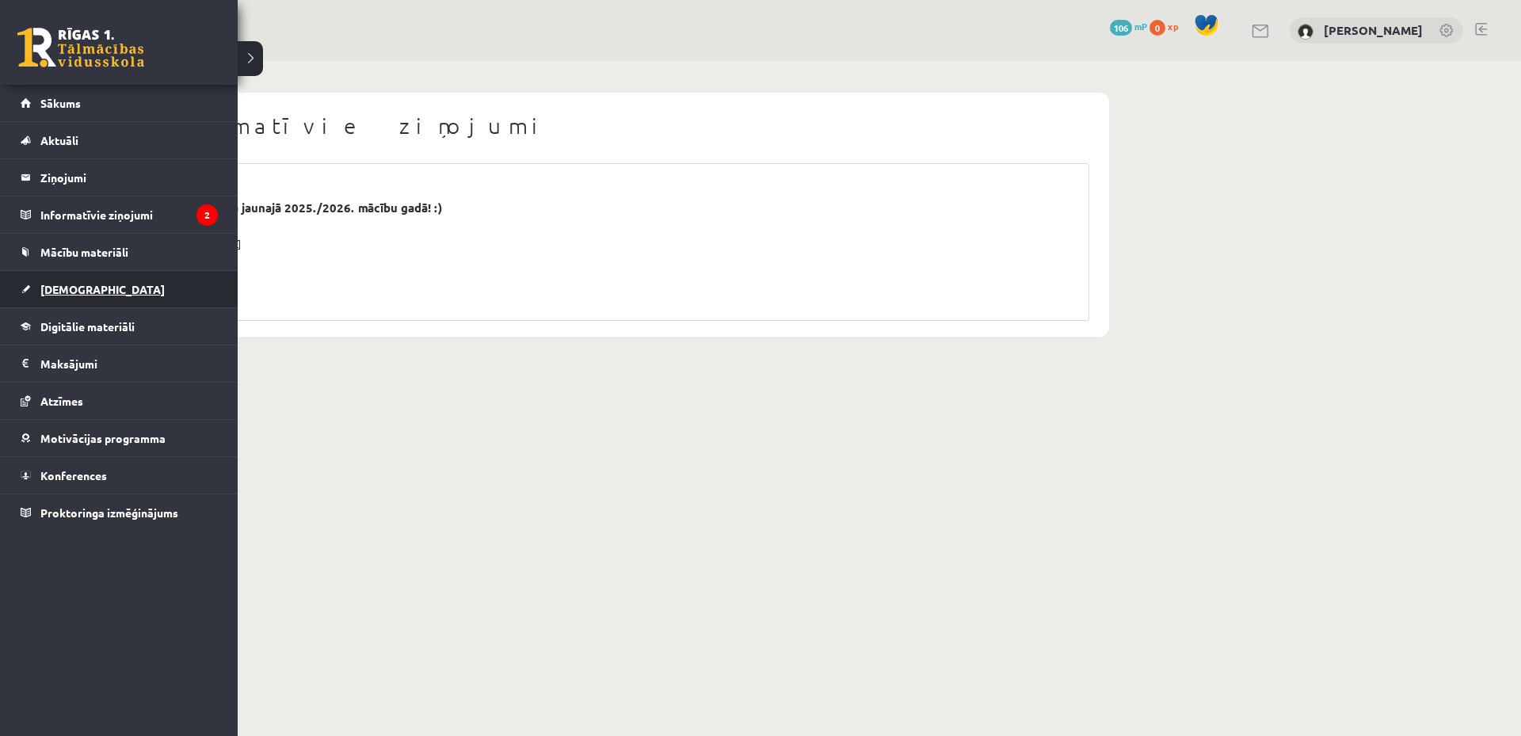 This screenshot has width=1521, height=736. I want to click on legend: Informatīvie ziņojumi, so click(129, 215).